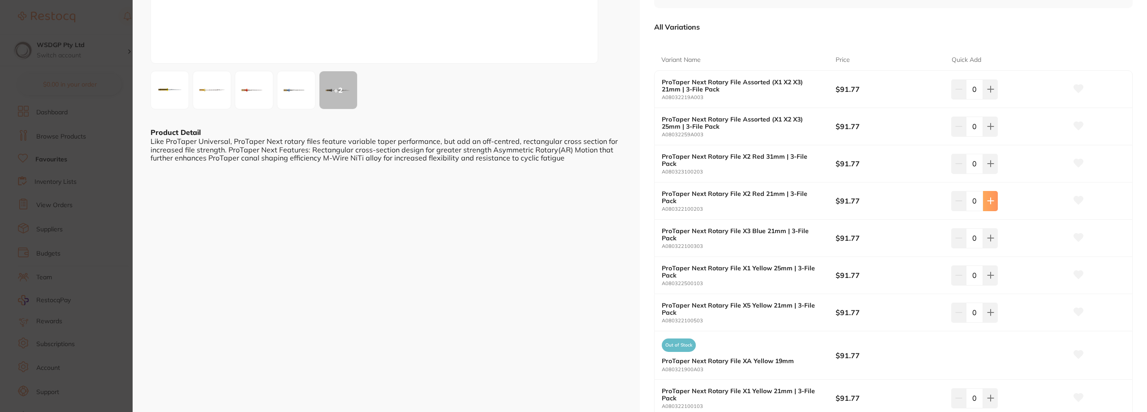  Describe the element at coordinates (740, 361) in the screenshot. I see `b: ProTaper Next Rotary File XA Yellow 19mm` at that location.